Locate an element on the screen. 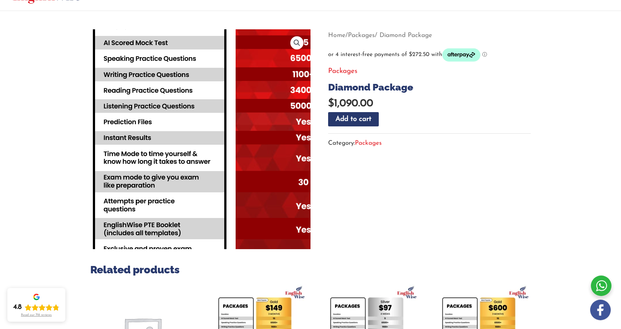 This screenshot has width=621, height=329. div: Read our 718 reviews is located at coordinates (36, 315).